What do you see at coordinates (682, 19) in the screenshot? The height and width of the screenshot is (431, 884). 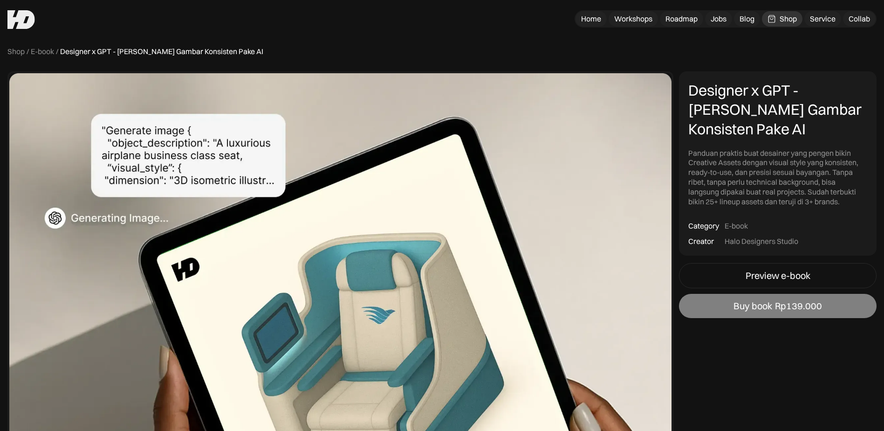 I see `a: Roadmap` at bounding box center [682, 19].